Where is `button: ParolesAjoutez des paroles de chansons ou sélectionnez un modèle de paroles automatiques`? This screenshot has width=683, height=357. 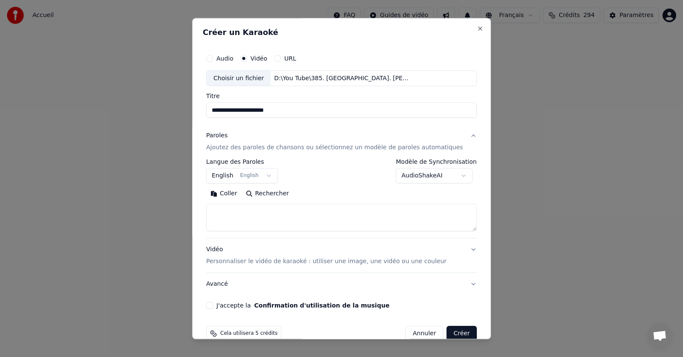
button: ParolesAjoutez des paroles de chansons ou sélectionnez un modèle de paroles automatiques is located at coordinates (341, 142).